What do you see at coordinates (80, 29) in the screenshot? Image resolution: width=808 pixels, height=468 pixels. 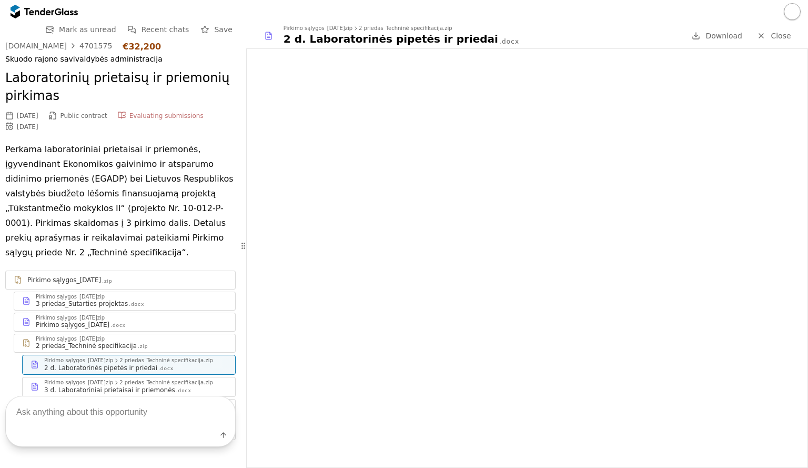 I see `button: Mark as unread` at bounding box center [80, 29].